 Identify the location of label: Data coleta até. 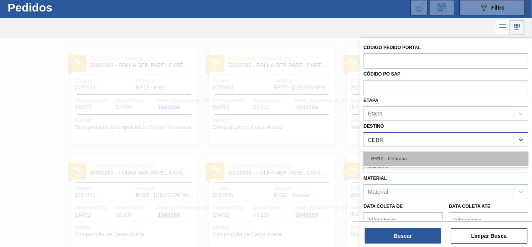
(469, 206).